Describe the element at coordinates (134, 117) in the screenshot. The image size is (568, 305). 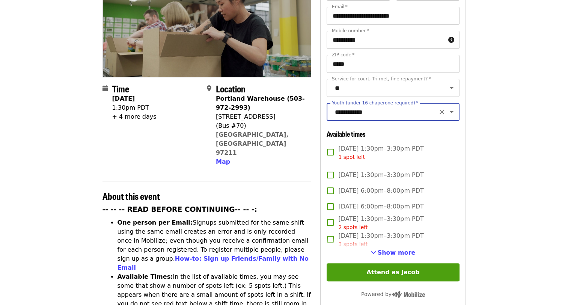
I see `div: + 4 more days` at that location.